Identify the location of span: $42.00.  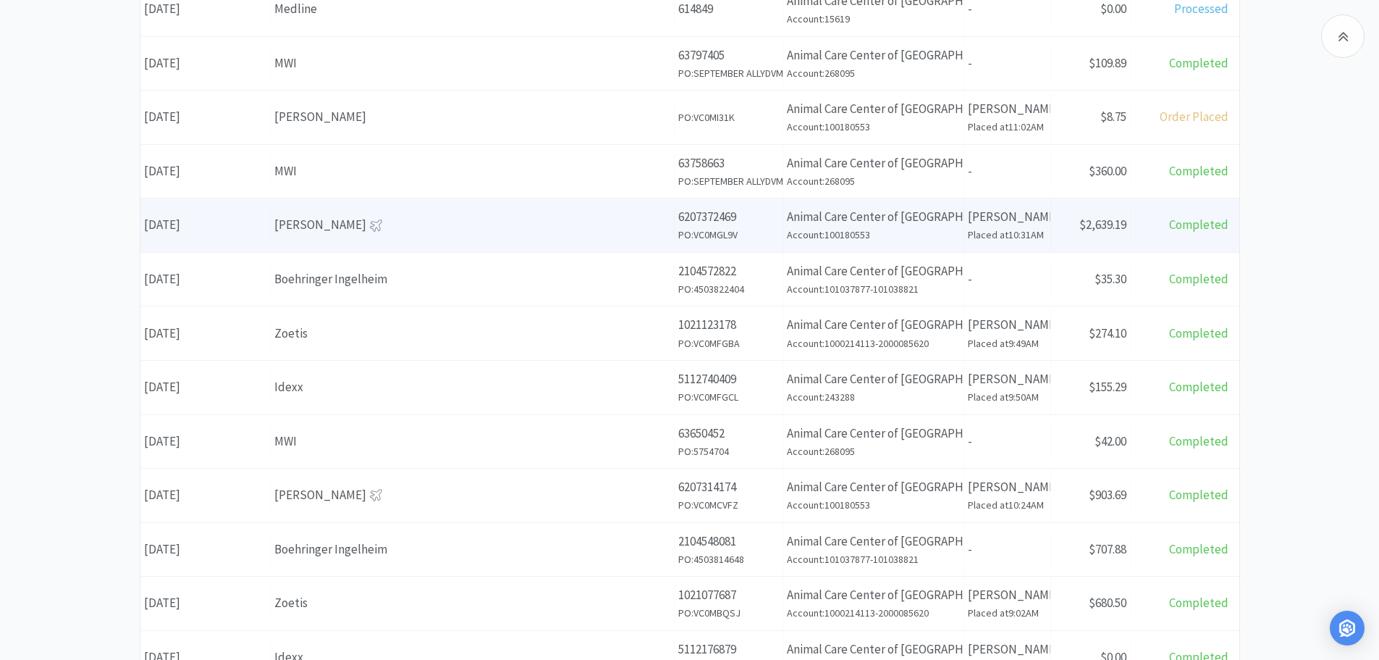
(1111, 441).